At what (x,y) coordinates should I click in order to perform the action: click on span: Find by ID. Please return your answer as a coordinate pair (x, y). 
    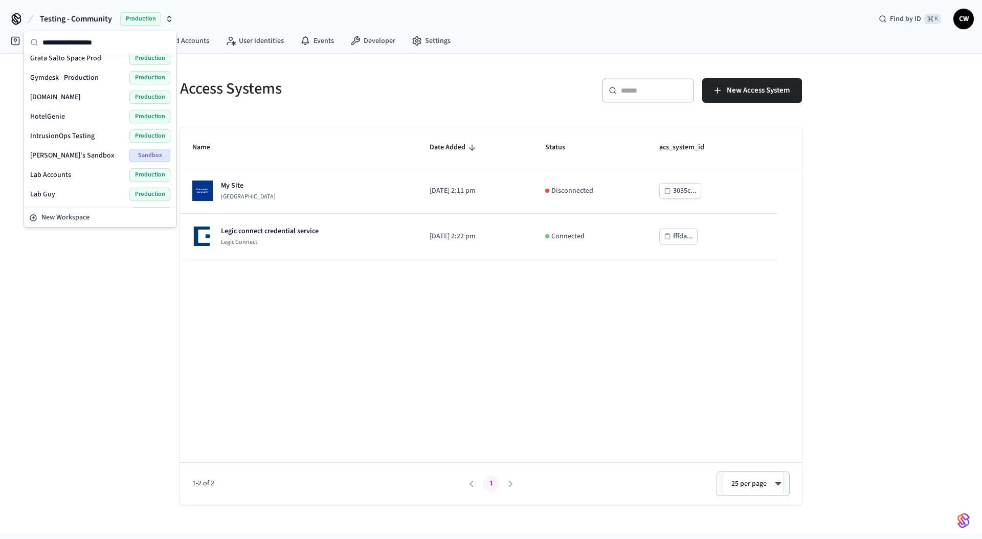
    Looking at the image, I should click on (905, 19).